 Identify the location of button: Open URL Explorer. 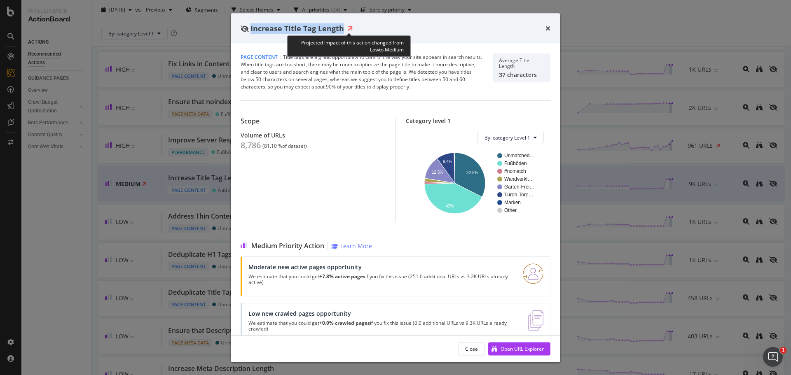
(519, 349).